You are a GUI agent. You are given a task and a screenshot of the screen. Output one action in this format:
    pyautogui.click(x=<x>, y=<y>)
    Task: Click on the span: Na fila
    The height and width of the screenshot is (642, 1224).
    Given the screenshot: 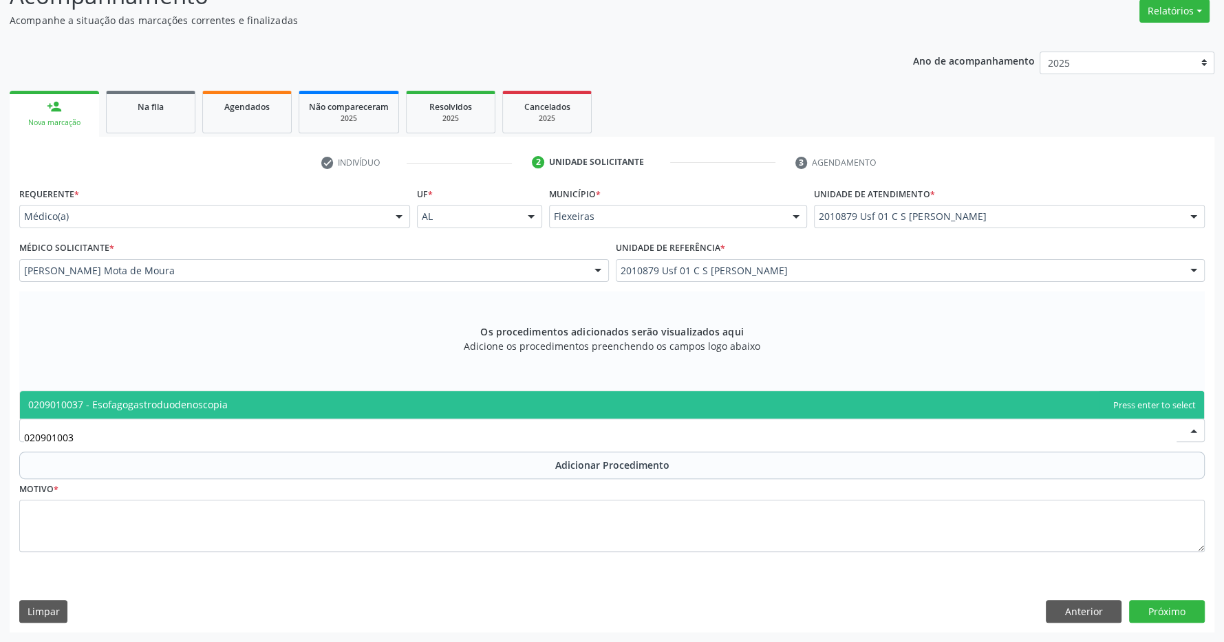 What is the action you would take?
    pyautogui.click(x=151, y=107)
    